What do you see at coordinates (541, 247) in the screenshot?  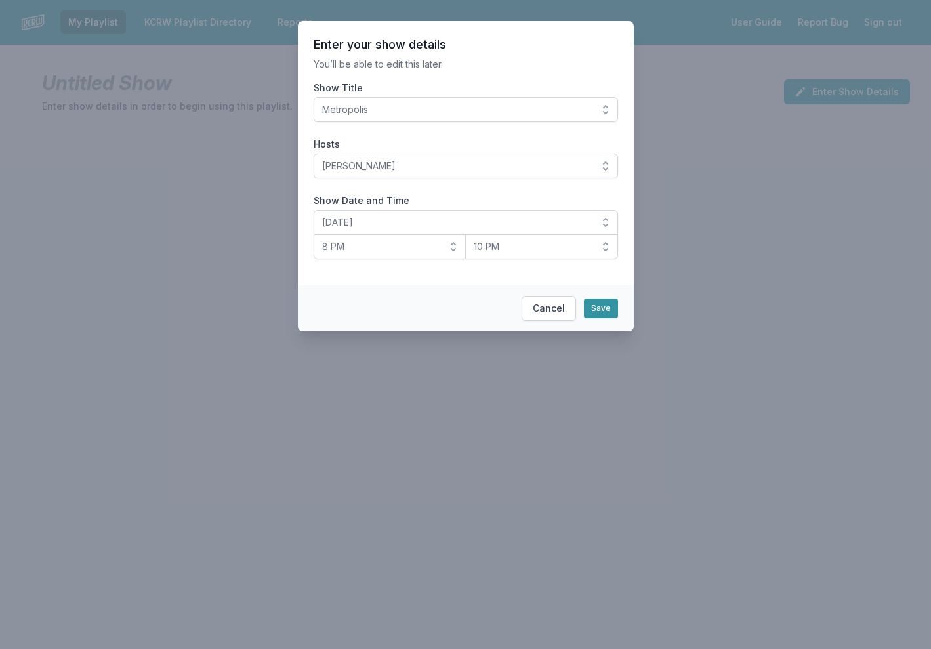 I see `button: 10 PM` at bounding box center [541, 247].